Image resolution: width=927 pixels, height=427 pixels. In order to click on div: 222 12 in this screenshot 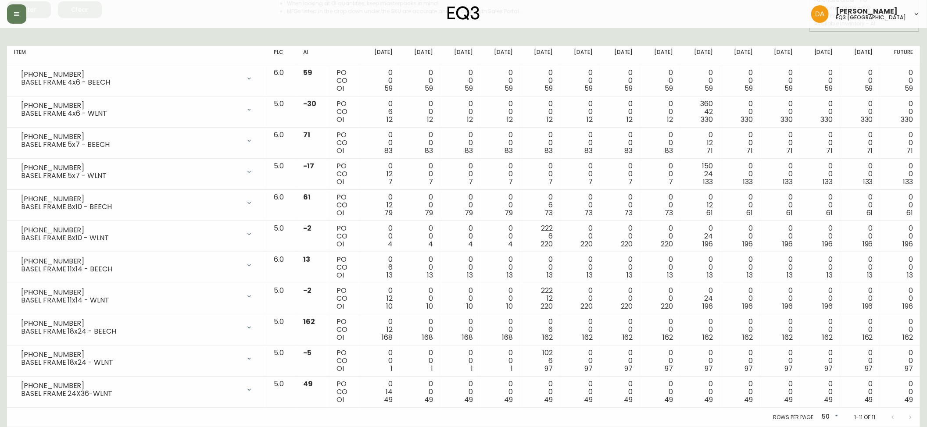, I will do `click(540, 299)`.